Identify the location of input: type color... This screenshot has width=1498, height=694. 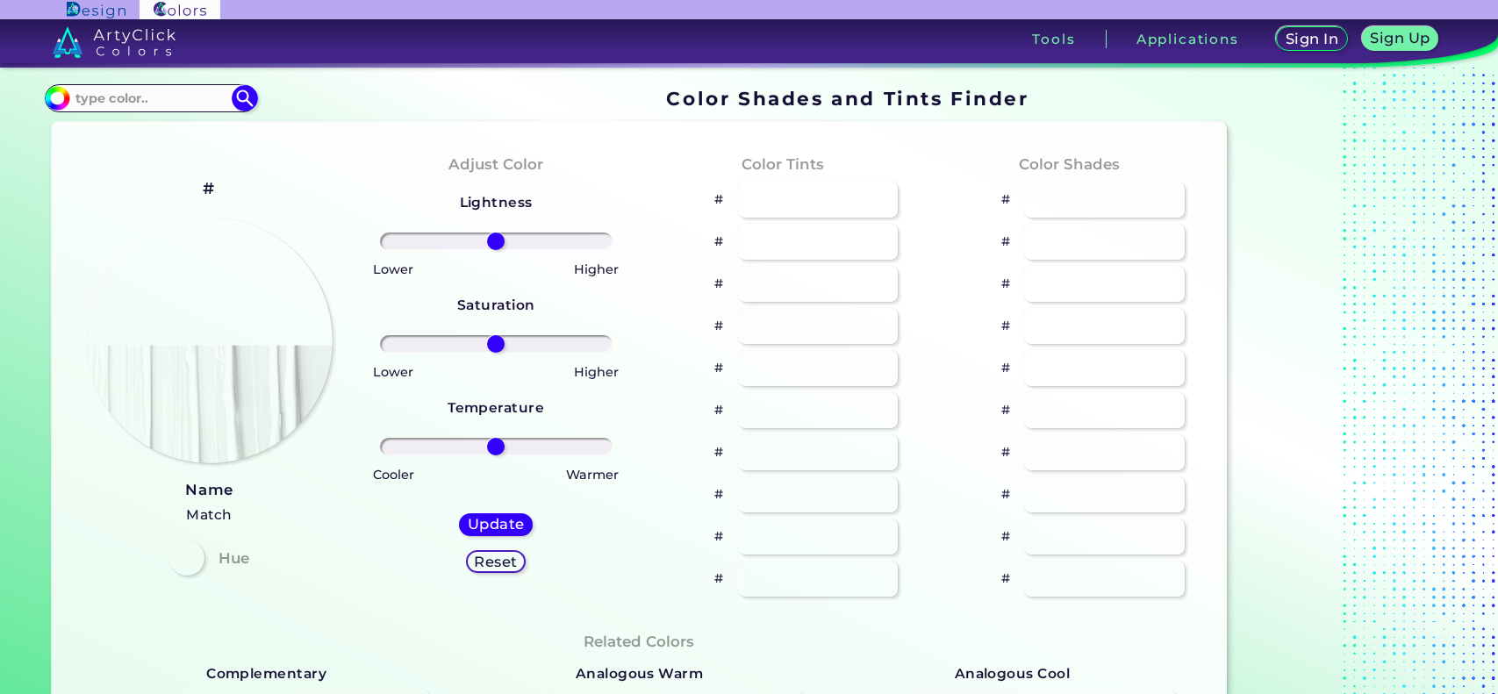
(151, 97).